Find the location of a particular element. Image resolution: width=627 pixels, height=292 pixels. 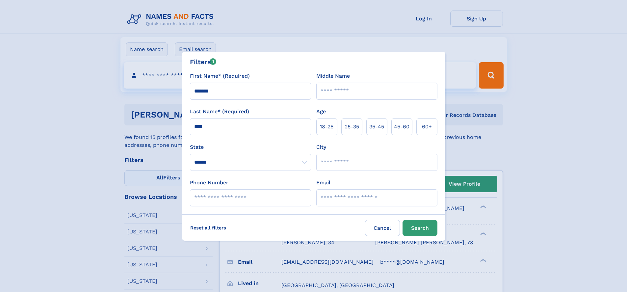

span: 25‑35 is located at coordinates (352, 127).